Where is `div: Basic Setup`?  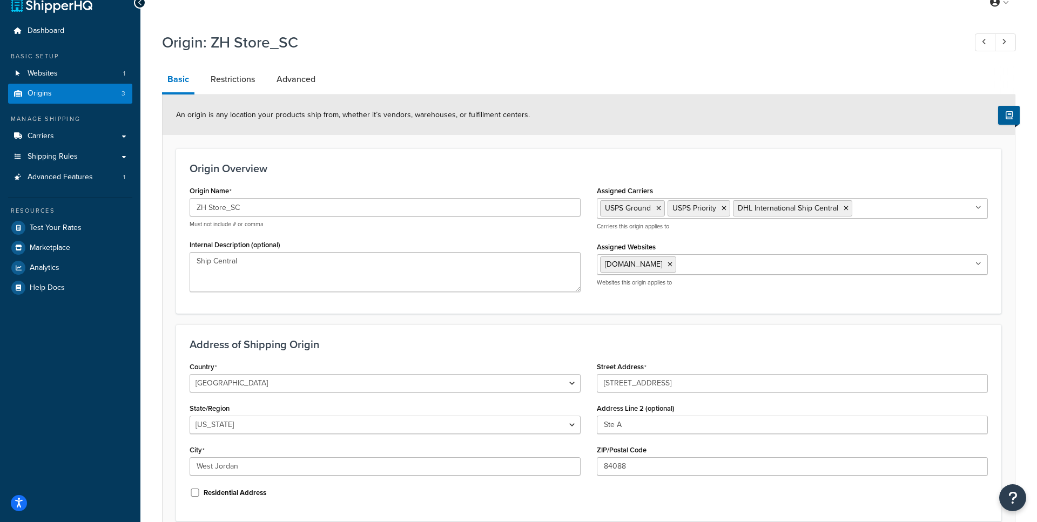 div: Basic Setup is located at coordinates (70, 56).